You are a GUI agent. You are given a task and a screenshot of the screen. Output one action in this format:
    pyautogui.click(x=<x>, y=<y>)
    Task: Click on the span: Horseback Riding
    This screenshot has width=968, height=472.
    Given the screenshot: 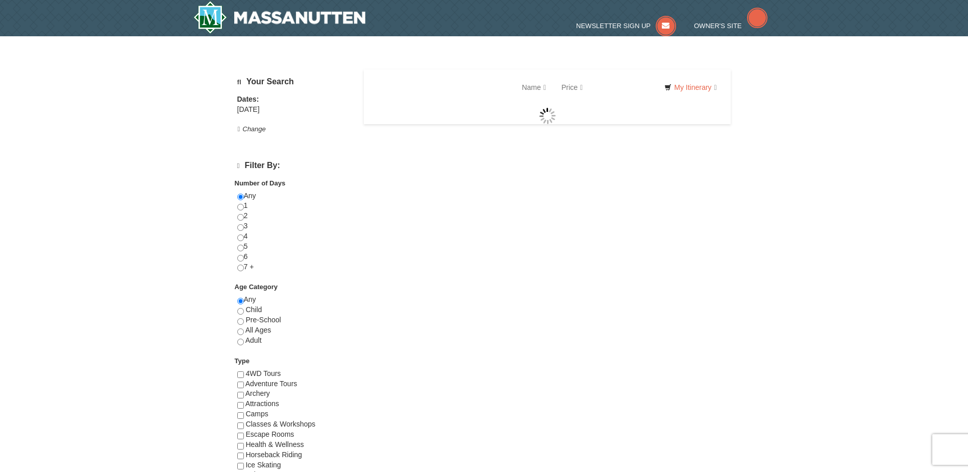 What is the action you would take?
    pyautogui.click(x=274, y=454)
    